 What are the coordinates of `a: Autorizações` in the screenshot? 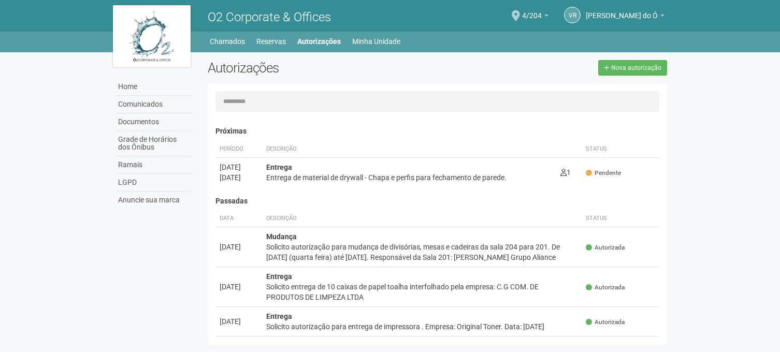 It's located at (319, 41).